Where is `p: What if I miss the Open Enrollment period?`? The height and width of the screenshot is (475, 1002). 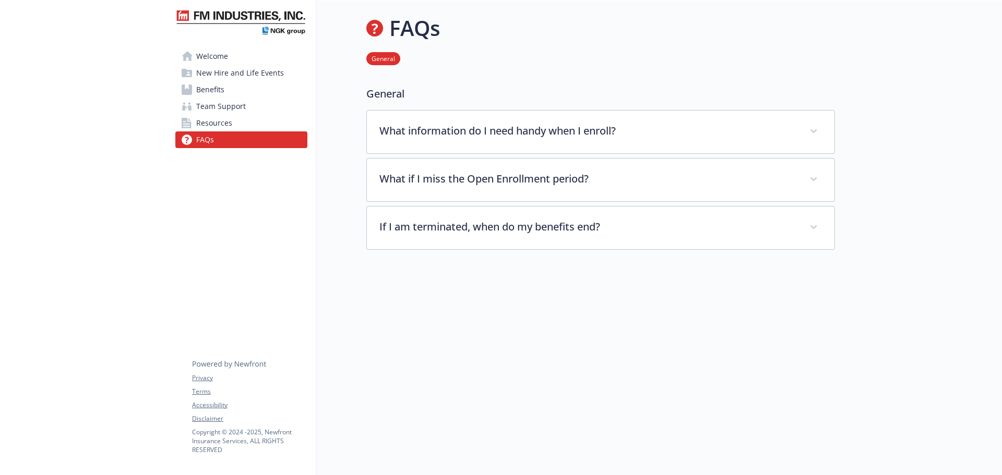 p: What if I miss the Open Enrollment period? is located at coordinates (588, 179).